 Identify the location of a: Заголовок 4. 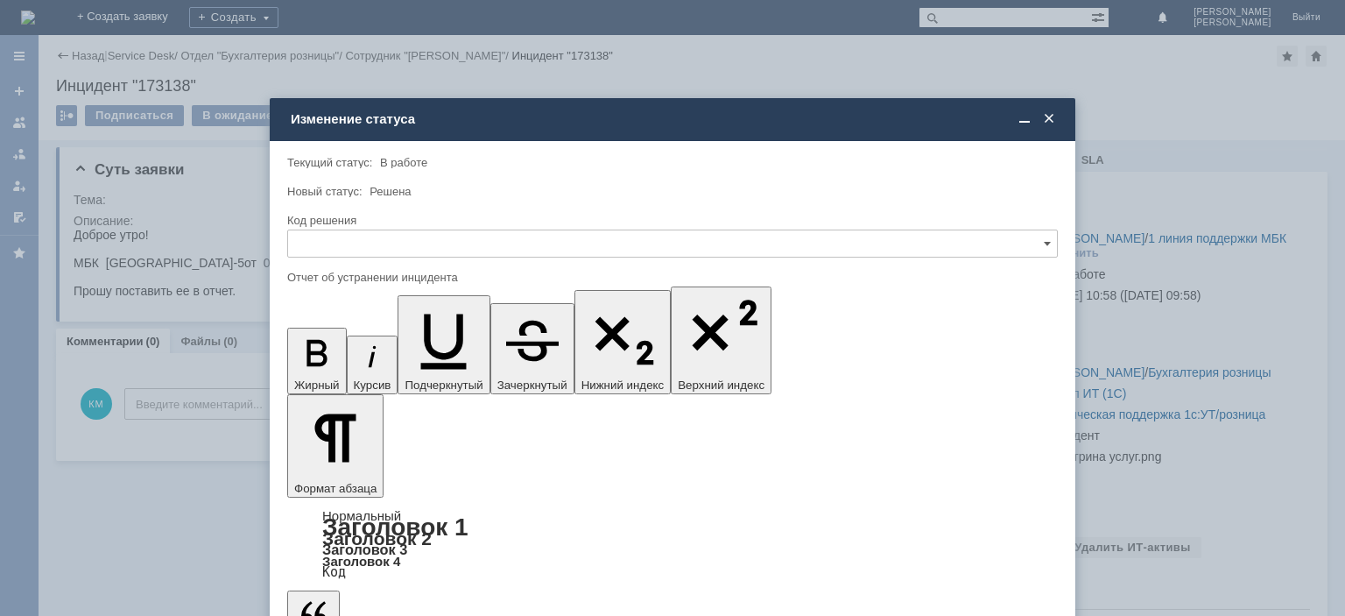
(361, 560).